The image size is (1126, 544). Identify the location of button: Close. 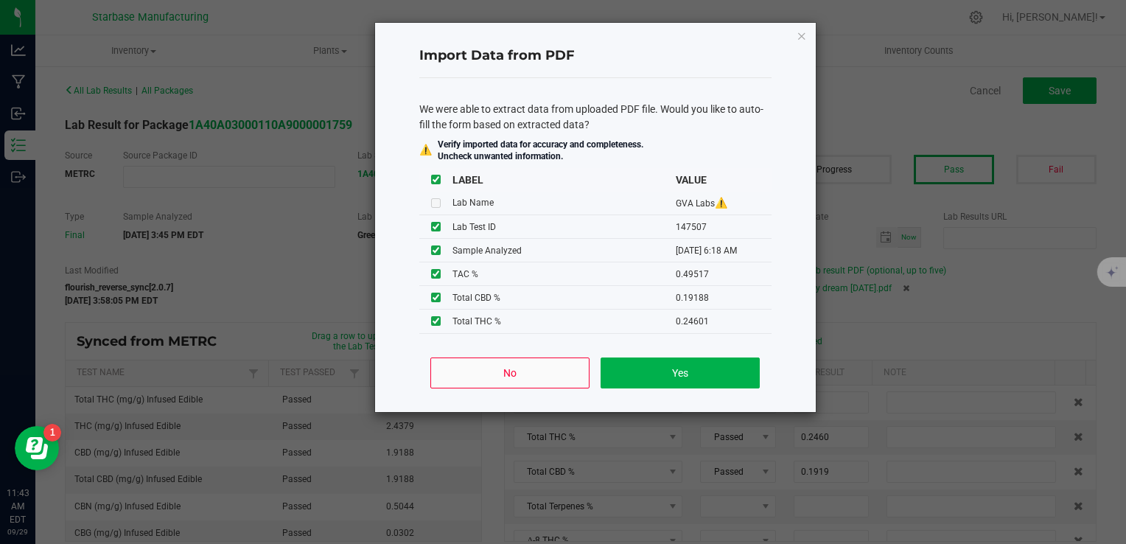
(801, 35).